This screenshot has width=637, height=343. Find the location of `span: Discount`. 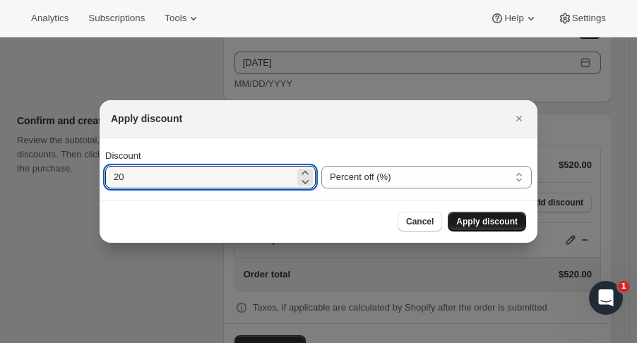

span: Discount is located at coordinates (123, 155).